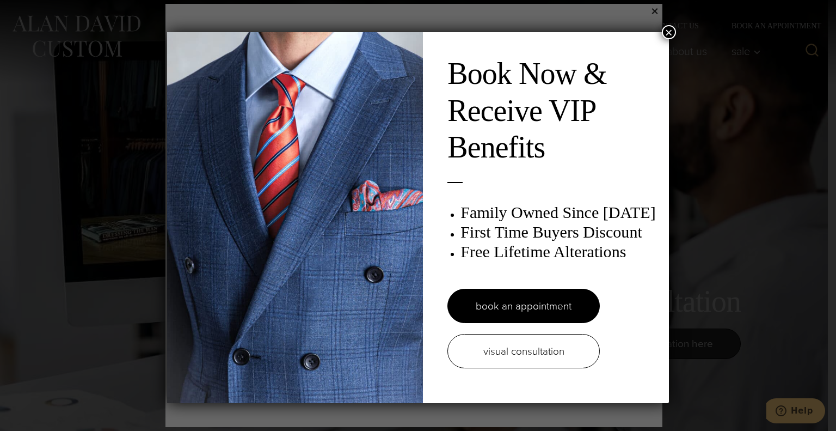 This screenshot has height=431, width=836. Describe the element at coordinates (559, 252) in the screenshot. I see `h3: Free Lifetime Alterations` at that location.